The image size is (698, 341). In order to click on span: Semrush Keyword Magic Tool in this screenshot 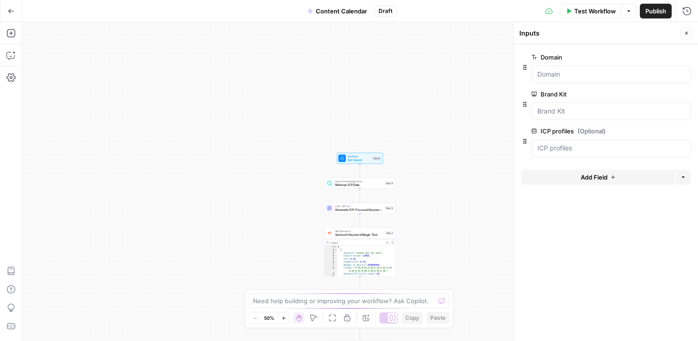, I will do `click(359, 235)`.